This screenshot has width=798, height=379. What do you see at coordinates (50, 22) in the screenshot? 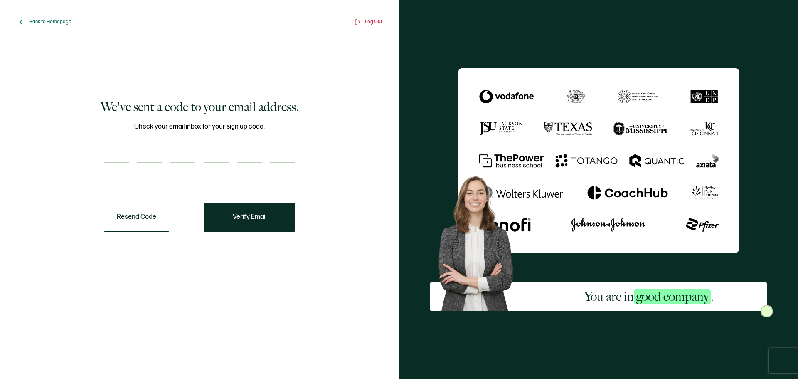
I see `span: Back to Homepage` at bounding box center [50, 22].